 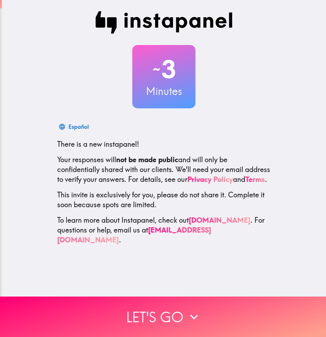 I want to click on img: Instapanel, so click(x=164, y=22).